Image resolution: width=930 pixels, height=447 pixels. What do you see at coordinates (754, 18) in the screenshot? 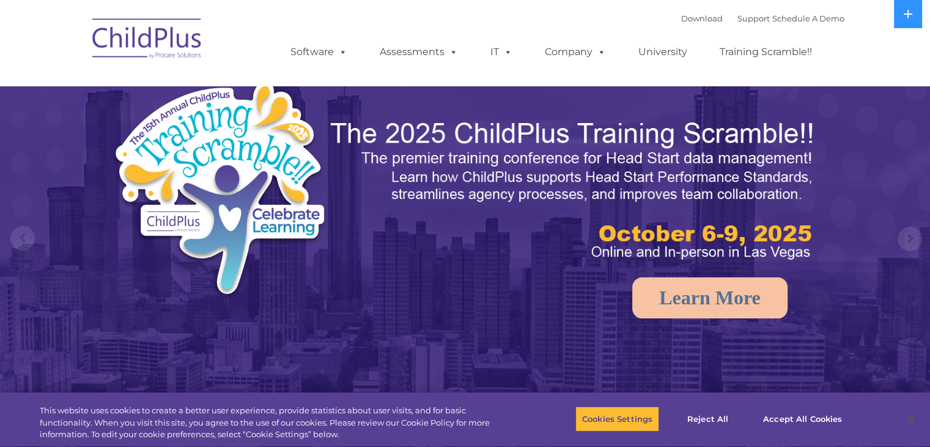
I see `a: Support` at bounding box center [754, 18].